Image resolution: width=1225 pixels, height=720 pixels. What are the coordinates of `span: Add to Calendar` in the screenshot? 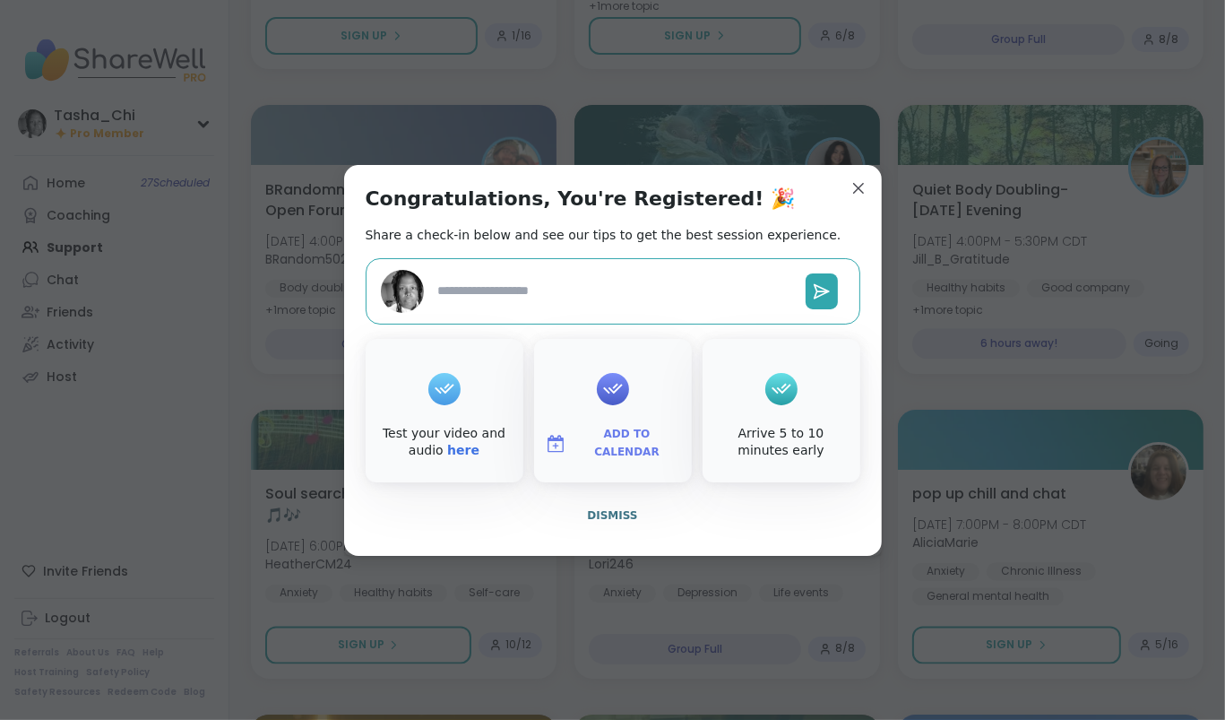 It's located at (628, 443).